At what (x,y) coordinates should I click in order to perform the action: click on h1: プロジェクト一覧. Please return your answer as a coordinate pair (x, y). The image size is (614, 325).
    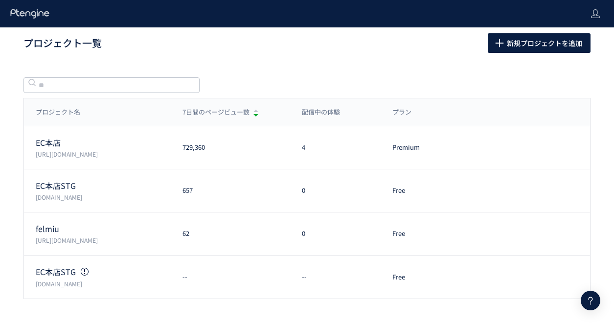
    Looking at the image, I should click on (245, 43).